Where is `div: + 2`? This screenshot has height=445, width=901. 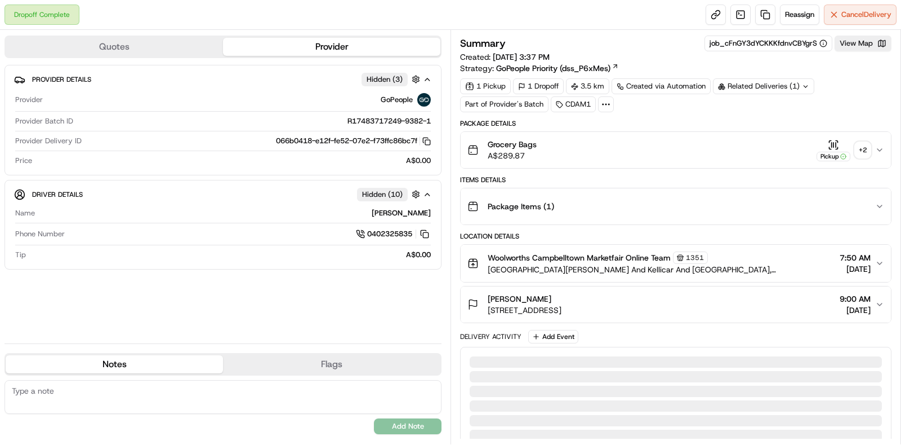 div: + 2 is located at coordinates (863, 150).